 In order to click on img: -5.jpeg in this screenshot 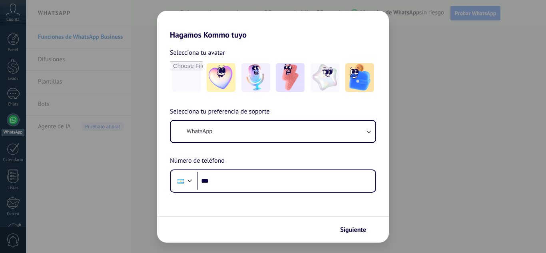, I will do `click(360, 78)`.